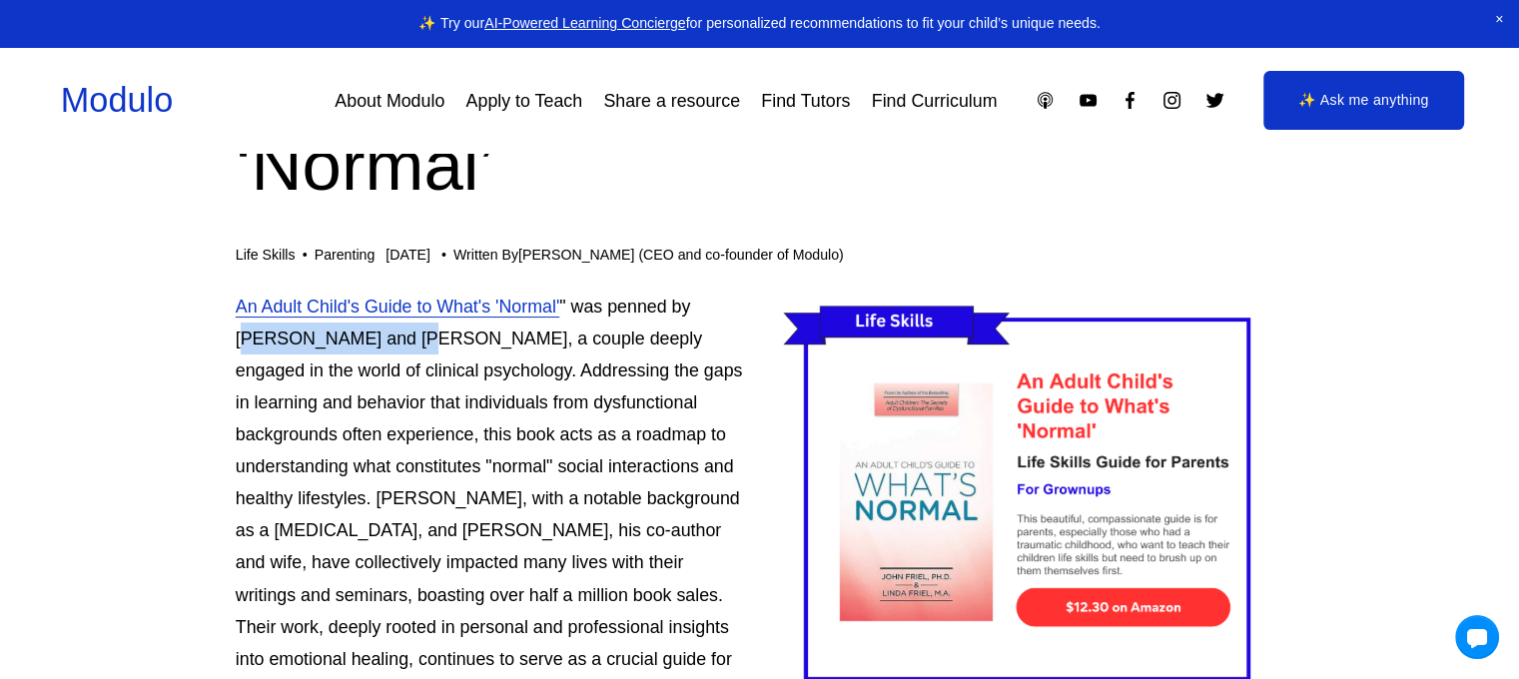  I want to click on a: Find Tutors, so click(805, 101).